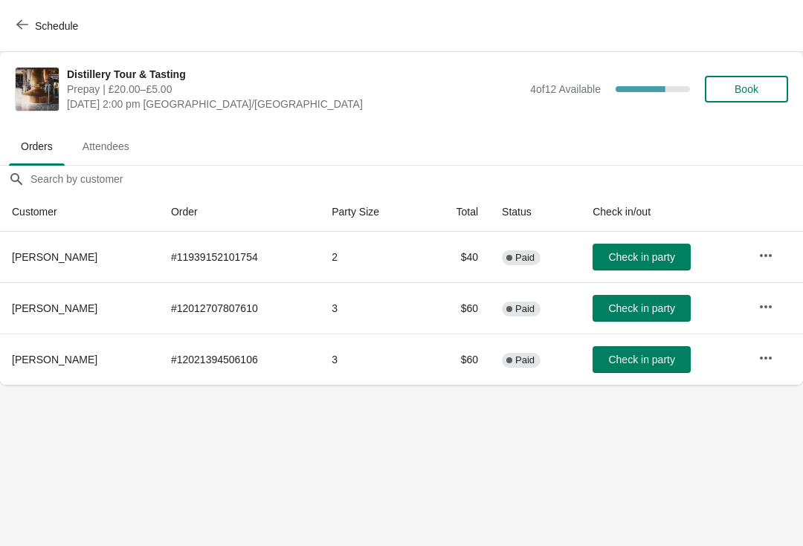 Image resolution: width=803 pixels, height=546 pixels. What do you see at coordinates (239, 359) in the screenshot?
I see `td: # 12021394506106` at bounding box center [239, 359].